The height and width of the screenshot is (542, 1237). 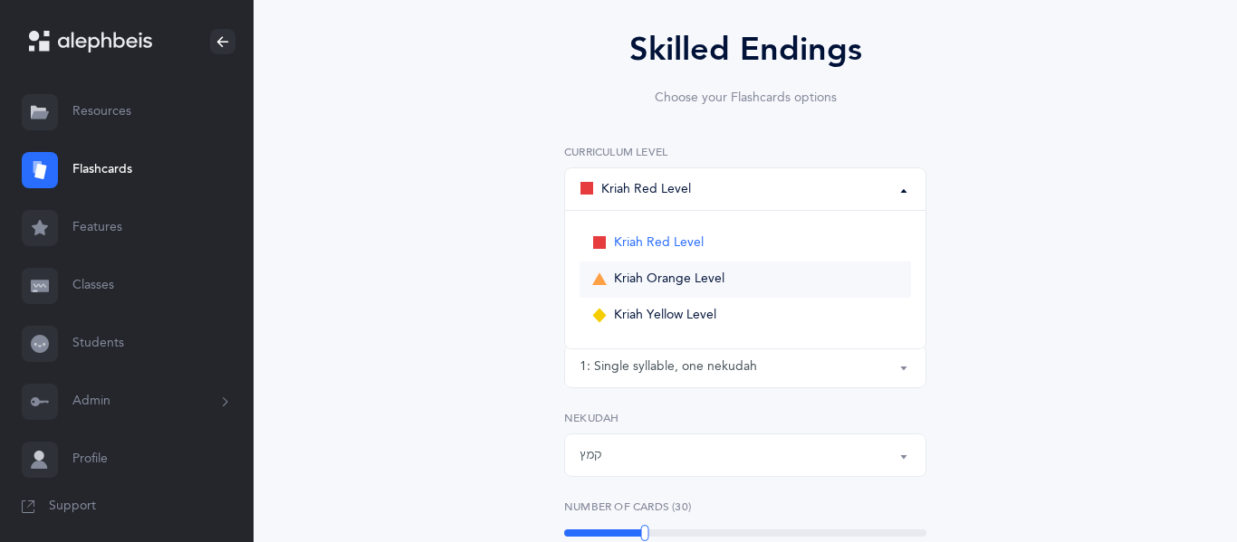 What do you see at coordinates (745, 189) in the screenshot?
I see `button: Kriah Red Level` at bounding box center [745, 189].